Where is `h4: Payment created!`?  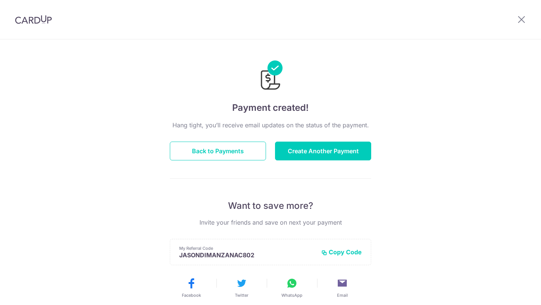
h4: Payment created! is located at coordinates (270, 108).